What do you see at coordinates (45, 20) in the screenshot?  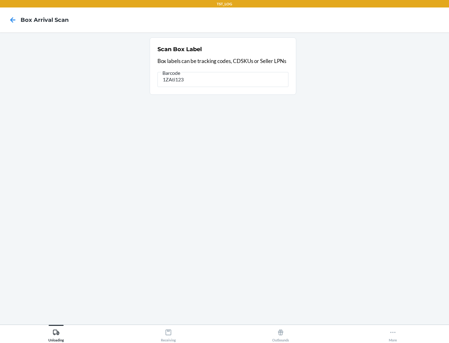 I see `h4: Box Arrival Scan` at bounding box center [45, 20].